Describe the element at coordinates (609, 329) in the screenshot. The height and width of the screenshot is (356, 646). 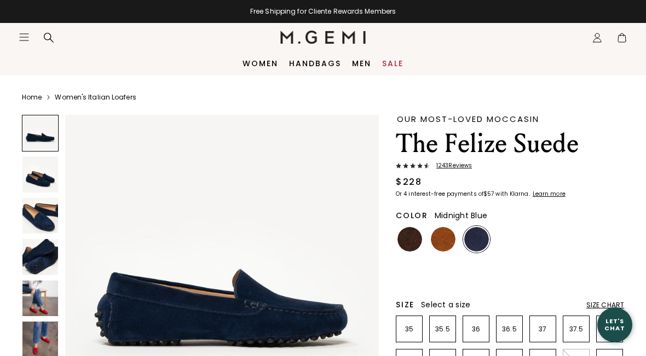
I see `p: 38` at that location.